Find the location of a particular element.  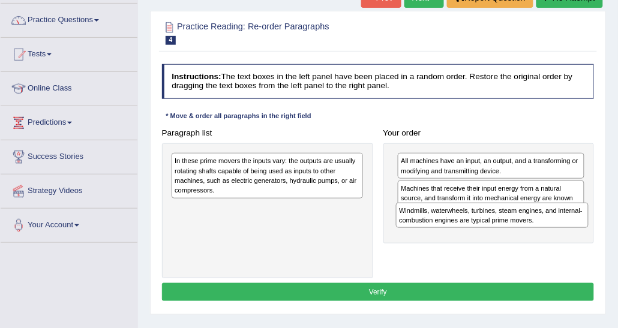

span: 4 is located at coordinates (171, 40).